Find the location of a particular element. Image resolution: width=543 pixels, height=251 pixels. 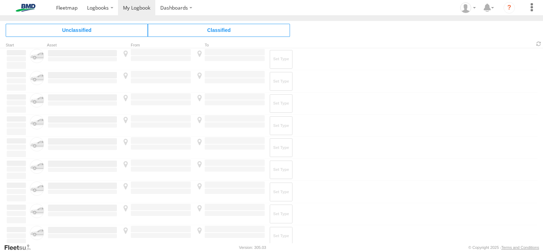

span: Click to view Classified Trips is located at coordinates (219, 30).